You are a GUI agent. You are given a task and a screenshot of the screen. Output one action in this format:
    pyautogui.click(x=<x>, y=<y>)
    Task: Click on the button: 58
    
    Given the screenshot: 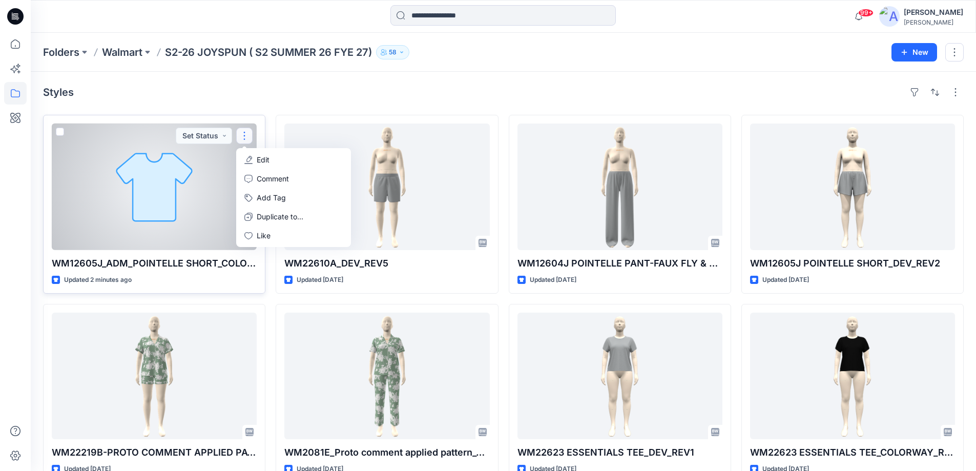 What is the action you would take?
    pyautogui.click(x=392, y=52)
    